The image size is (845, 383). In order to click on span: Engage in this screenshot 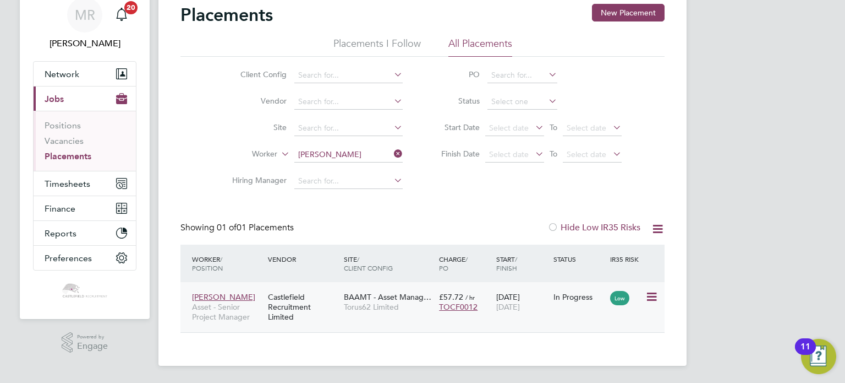, I will do `click(92, 346)`.